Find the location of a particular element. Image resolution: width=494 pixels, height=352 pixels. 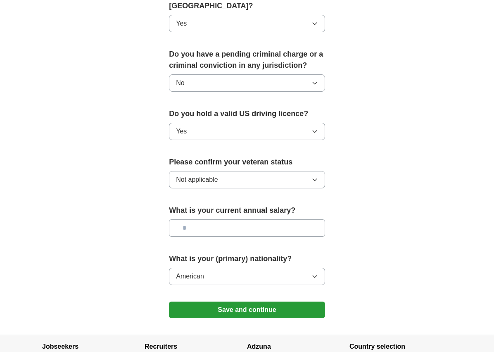

button: Not applicable is located at coordinates (247, 180).